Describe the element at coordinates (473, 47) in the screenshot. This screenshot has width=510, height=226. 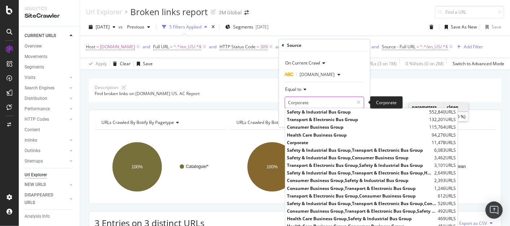
I see `div: Add Filter` at that location.